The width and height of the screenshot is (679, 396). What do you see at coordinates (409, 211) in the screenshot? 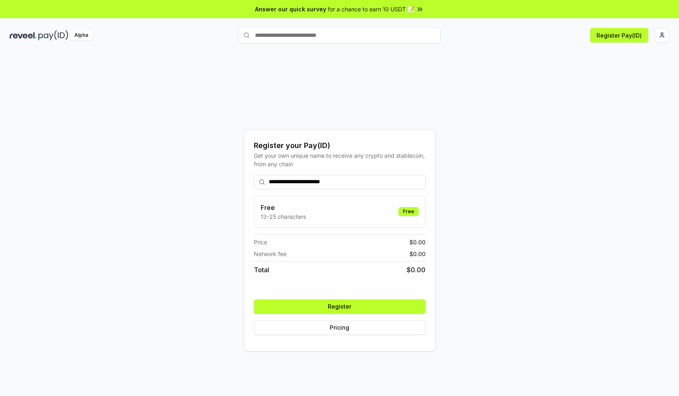
I see `div: Free` at bounding box center [409, 211].